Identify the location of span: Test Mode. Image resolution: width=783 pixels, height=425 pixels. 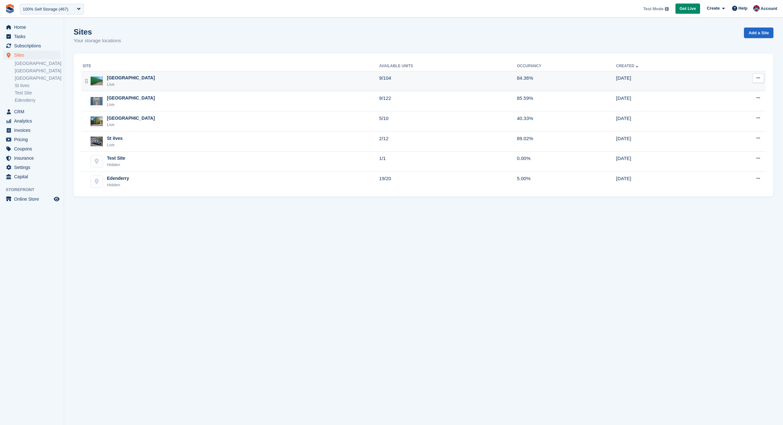
(653, 9).